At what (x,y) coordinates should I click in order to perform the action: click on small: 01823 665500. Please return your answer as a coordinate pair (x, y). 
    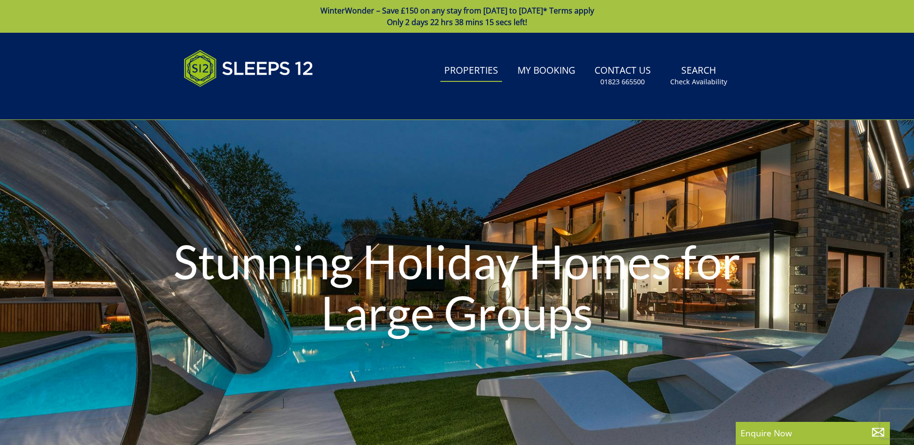
    Looking at the image, I should click on (623, 82).